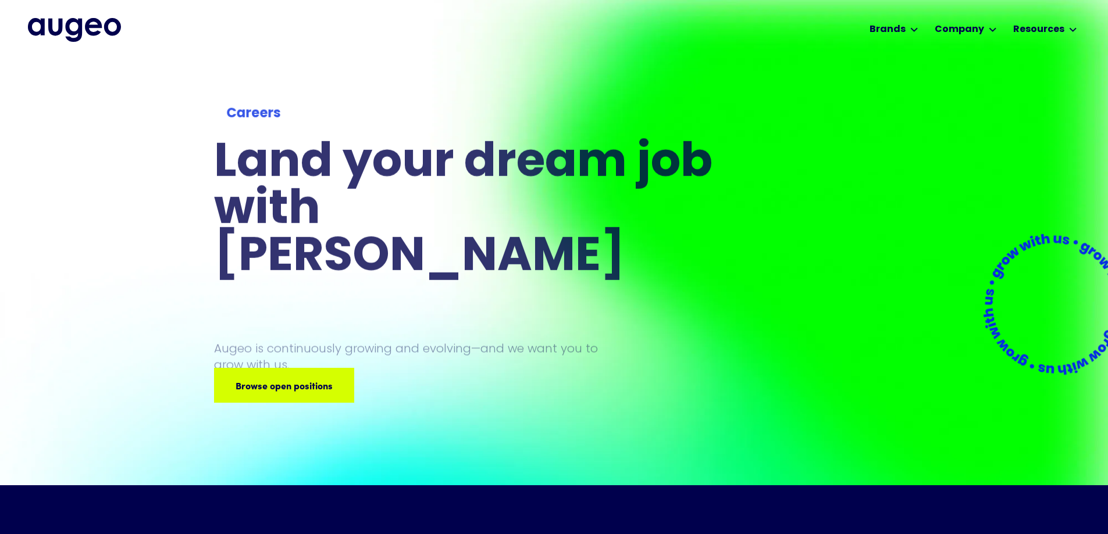 This screenshot has width=1108, height=534. What do you see at coordinates (1038, 30) in the screenshot?
I see `div: Resources` at bounding box center [1038, 30].